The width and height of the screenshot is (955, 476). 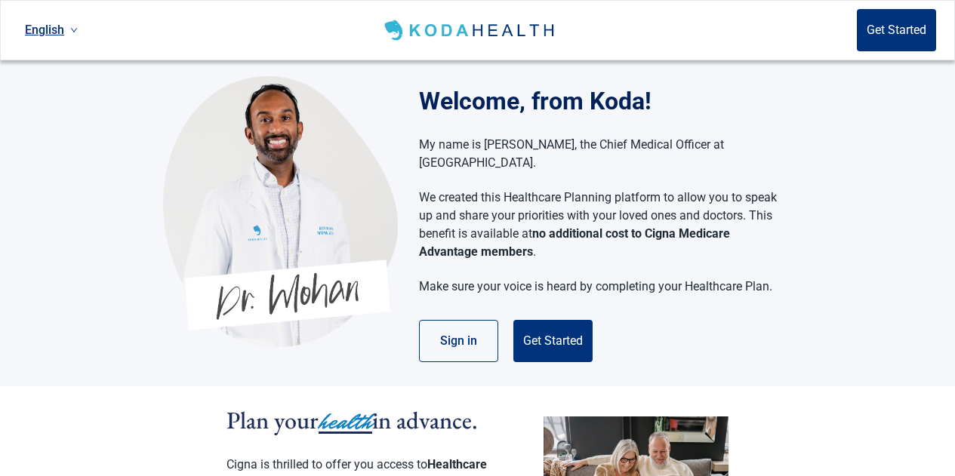 I want to click on p: Make sure your voice is heard by completing your Healthcare Plan., so click(x=598, y=287).